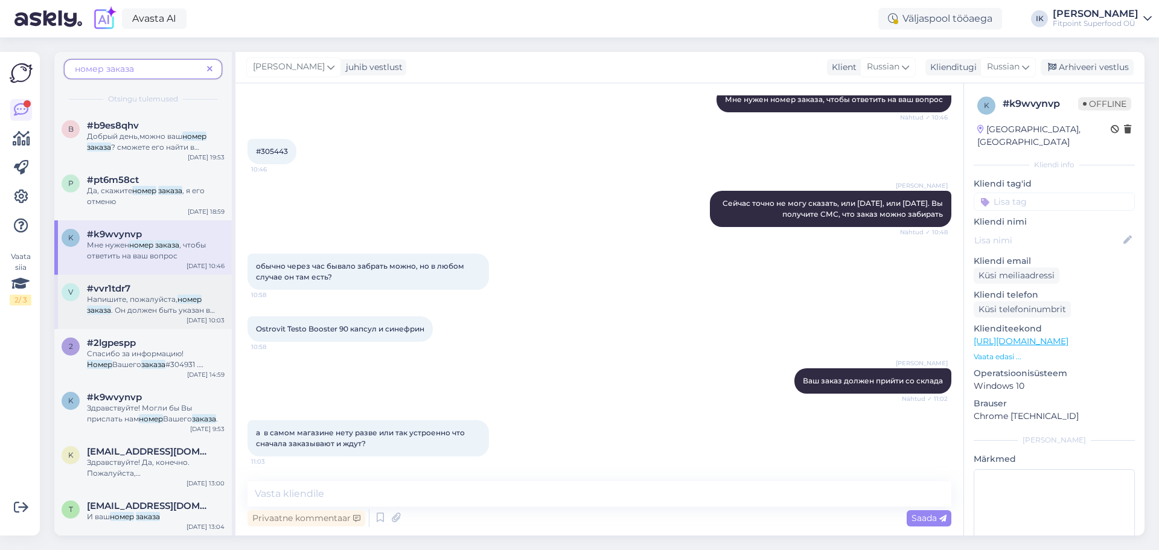  I want to click on span: . Он должен быть указан в платежном пояснении, so click(151, 315).